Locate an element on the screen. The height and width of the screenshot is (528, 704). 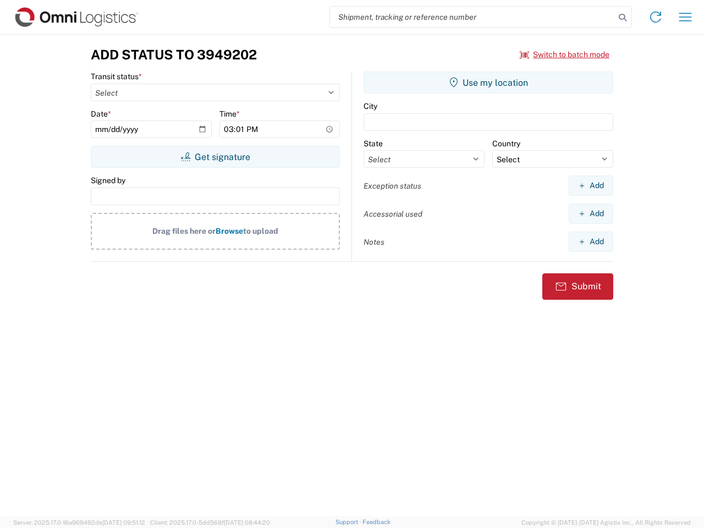
a: Support is located at coordinates (349, 522).